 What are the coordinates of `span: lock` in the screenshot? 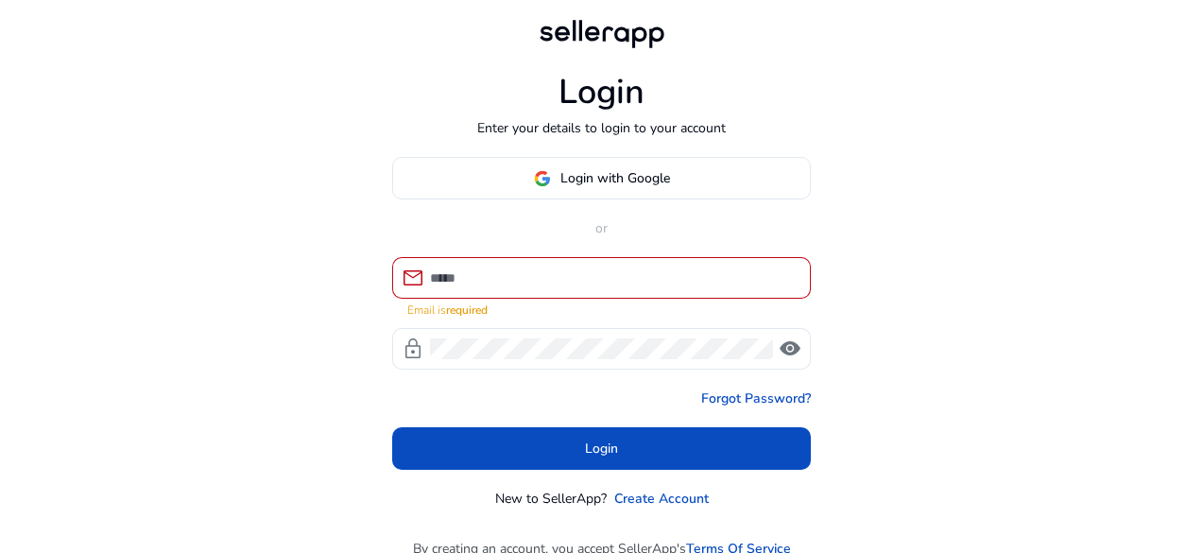 It's located at (413, 349).